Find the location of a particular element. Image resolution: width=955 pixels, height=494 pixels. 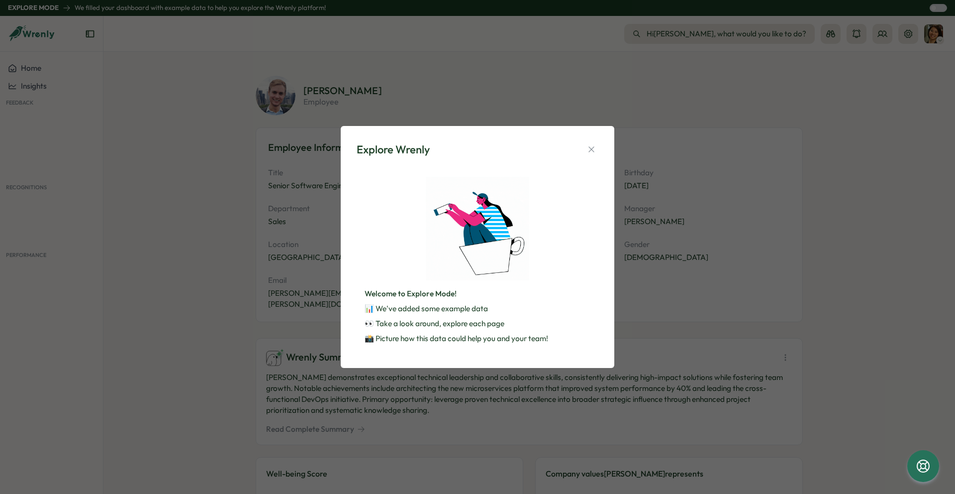

p: 📸 Picture how this data could help you and your team! is located at coordinates (478, 338).